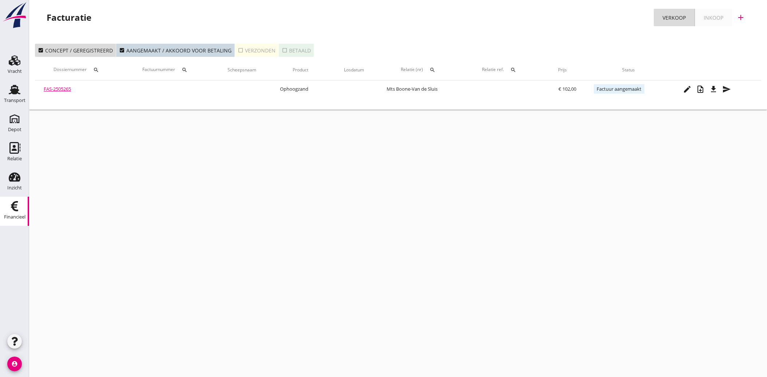 The height and width of the screenshot is (377, 767). Describe the element at coordinates (15, 217) in the screenshot. I see `div: Financieel` at that location.